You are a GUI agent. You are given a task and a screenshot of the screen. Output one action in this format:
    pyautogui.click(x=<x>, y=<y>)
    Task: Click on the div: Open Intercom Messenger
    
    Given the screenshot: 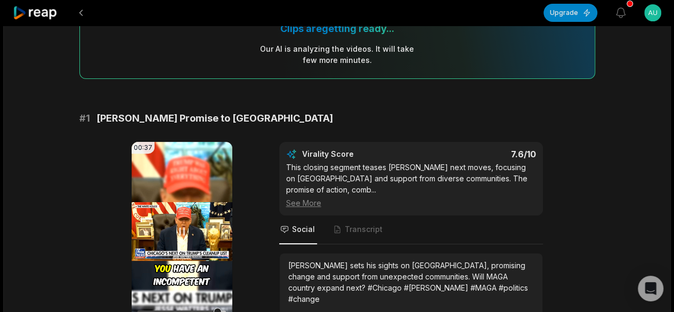 What is the action you would take?
    pyautogui.click(x=651, y=288)
    